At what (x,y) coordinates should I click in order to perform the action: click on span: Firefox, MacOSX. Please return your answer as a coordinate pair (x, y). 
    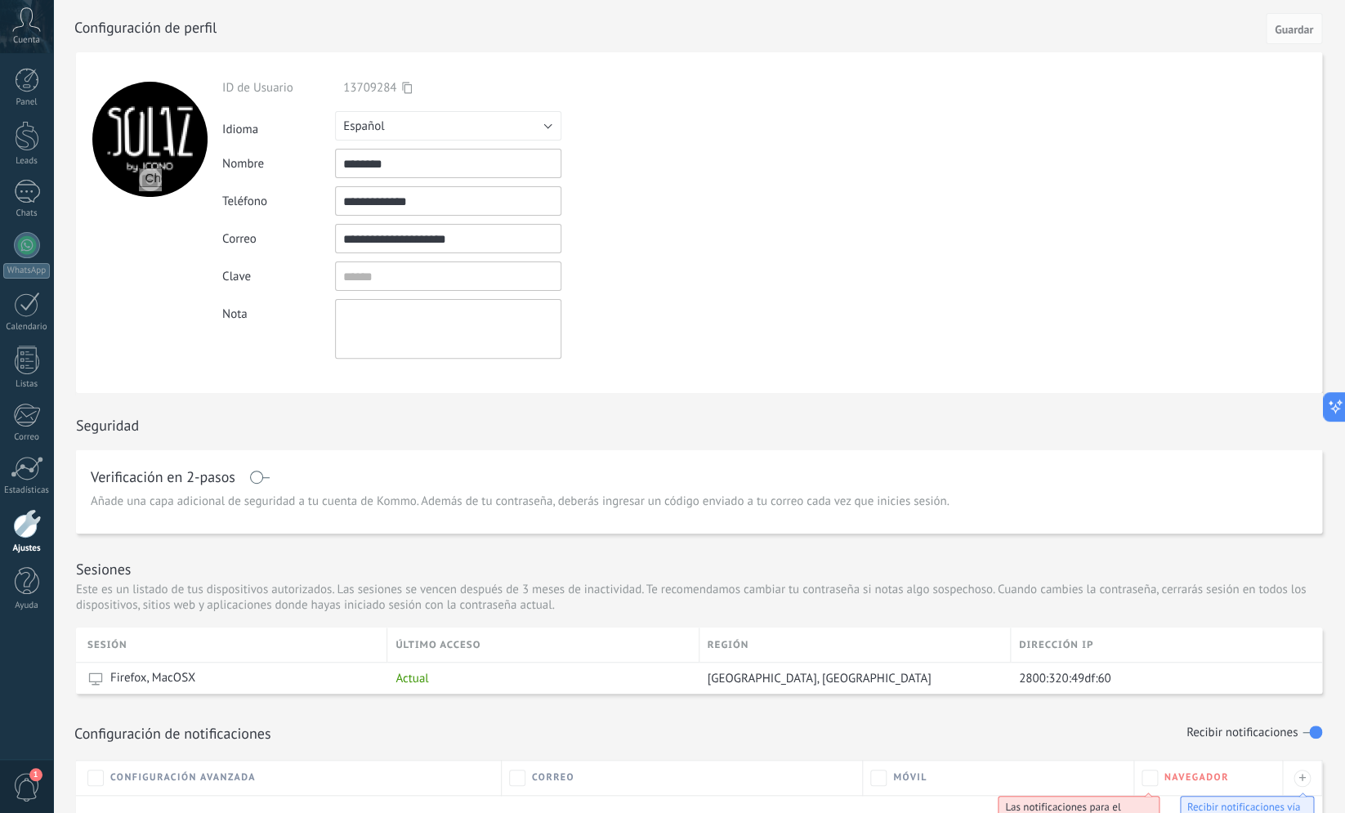
    Looking at the image, I should click on (153, 678).